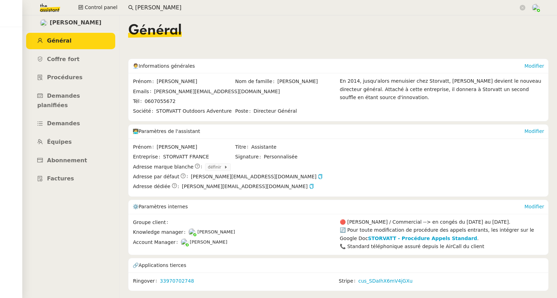  I want to click on strong: STORVATT - Procédure Appels Standard, so click(423, 238).